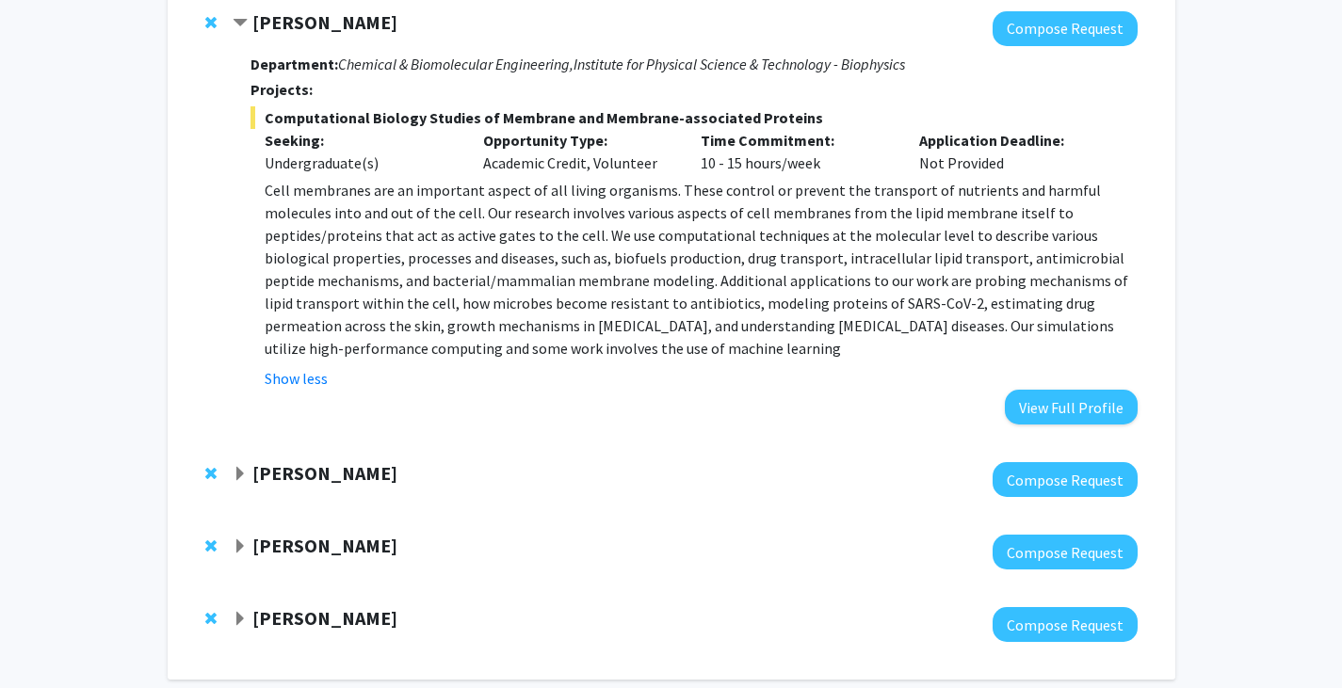 The image size is (1342, 688). What do you see at coordinates (360, 163) in the screenshot?
I see `div: Undergraduate(s)` at bounding box center [360, 163].